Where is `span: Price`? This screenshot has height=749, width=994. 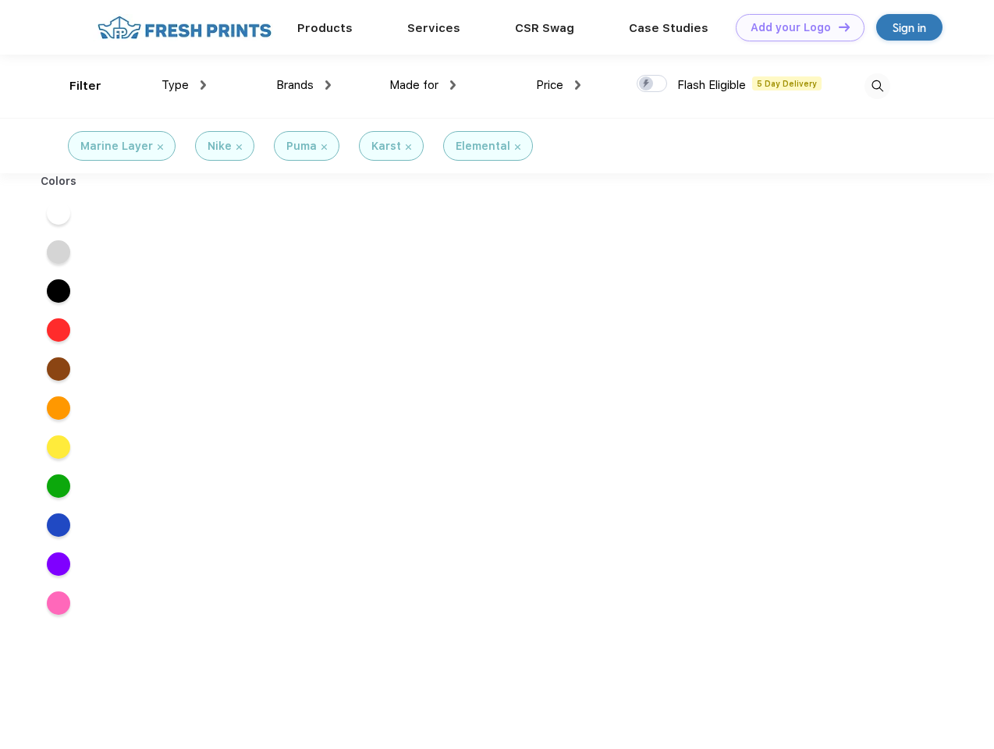 span: Price is located at coordinates (549, 85).